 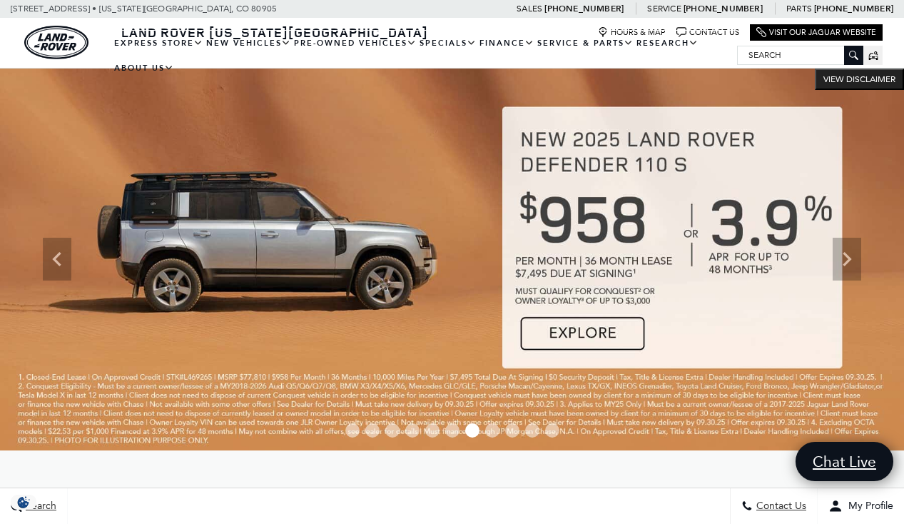 What do you see at coordinates (708, 32) in the screenshot?
I see `a: Contact Us` at bounding box center [708, 32].